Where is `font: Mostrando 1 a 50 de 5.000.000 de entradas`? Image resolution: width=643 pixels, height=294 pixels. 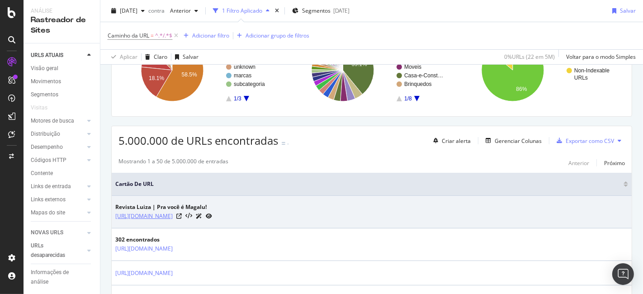 font: Mostrando 1 a 50 de 5.000.000 de entradas is located at coordinates (173, 161).